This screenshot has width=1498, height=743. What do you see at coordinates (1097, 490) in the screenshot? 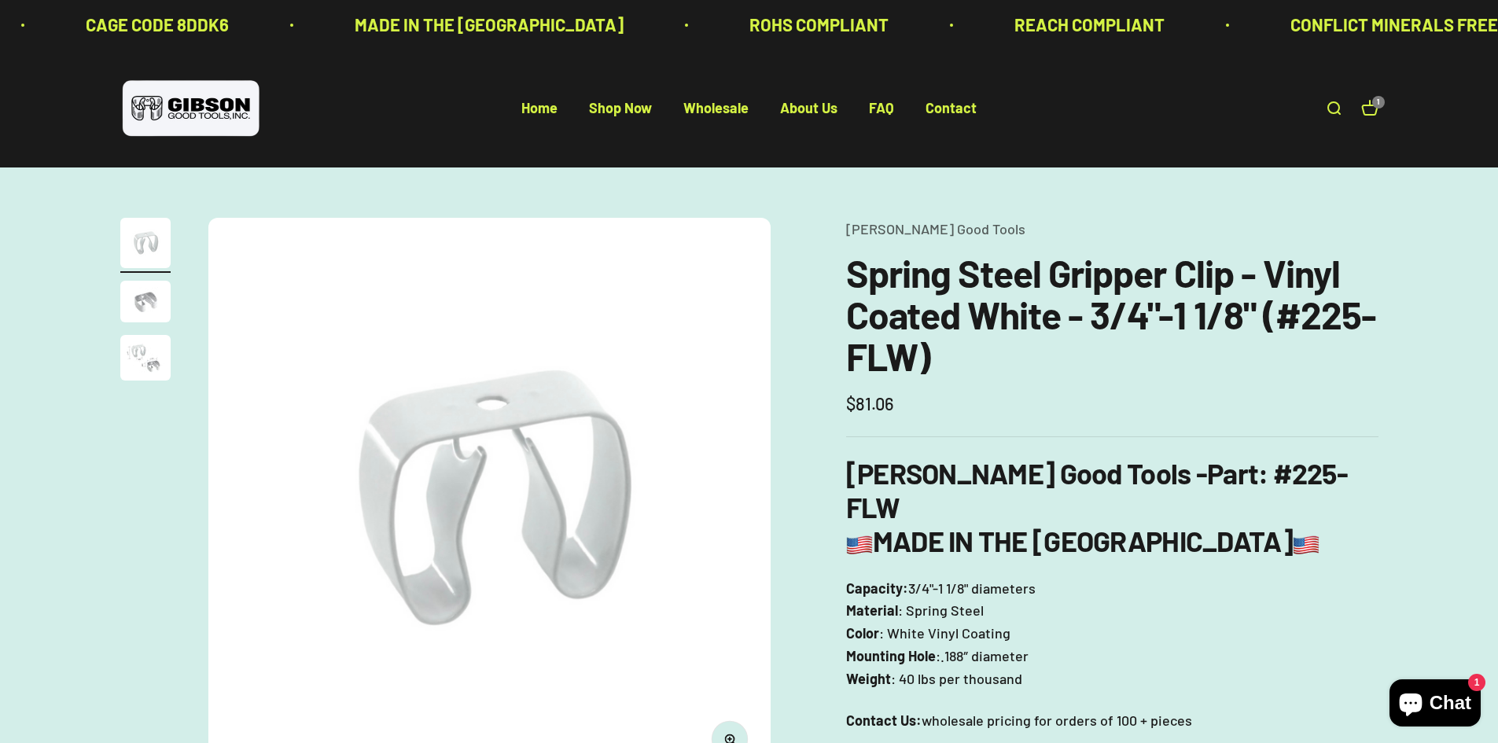
I see `strong: : #225-FLW` at bounding box center [1097, 490].